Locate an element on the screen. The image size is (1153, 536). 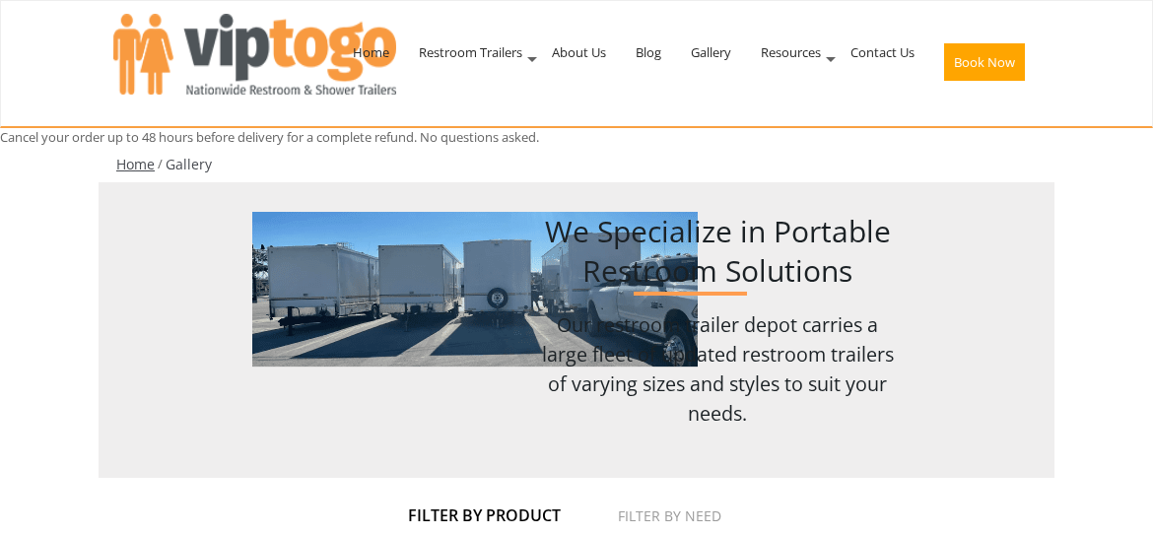
a: Blog is located at coordinates (649, 52).